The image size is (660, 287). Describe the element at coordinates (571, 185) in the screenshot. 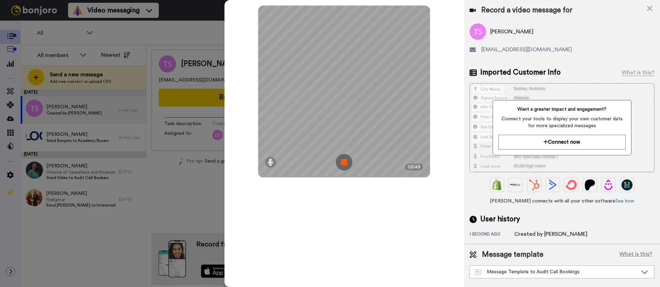

I see `img: ConvertKit` at that location.